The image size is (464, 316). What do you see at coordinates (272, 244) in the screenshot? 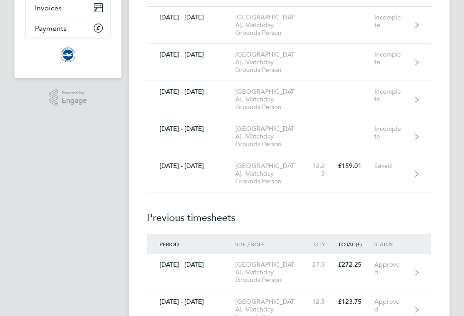
I see `div: Site / Role` at bounding box center [272, 244].